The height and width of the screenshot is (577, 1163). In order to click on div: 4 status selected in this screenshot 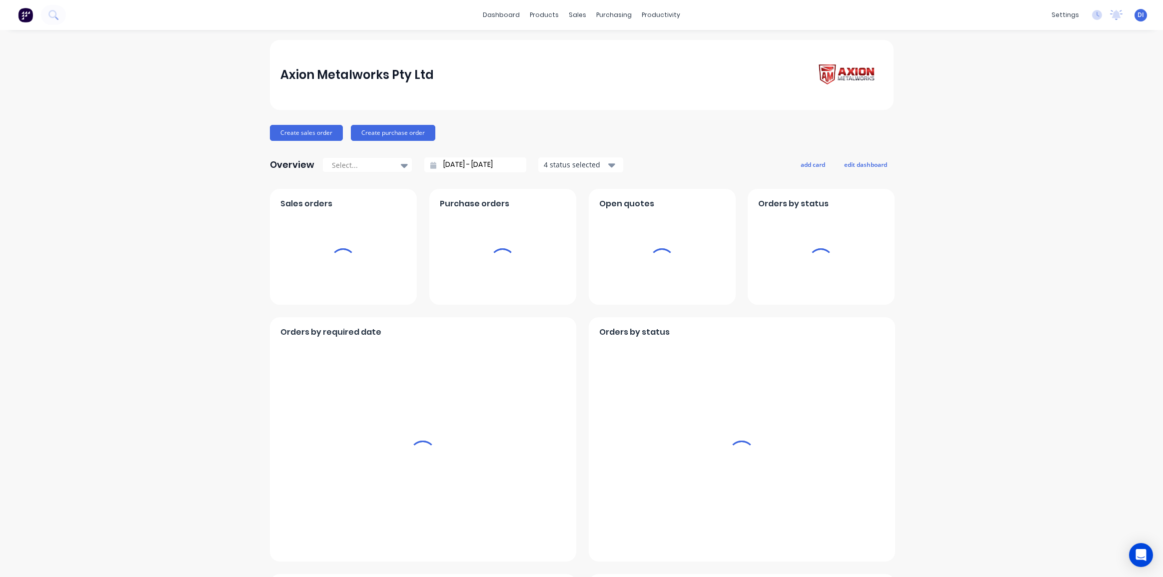, I will do `click(575, 164)`.